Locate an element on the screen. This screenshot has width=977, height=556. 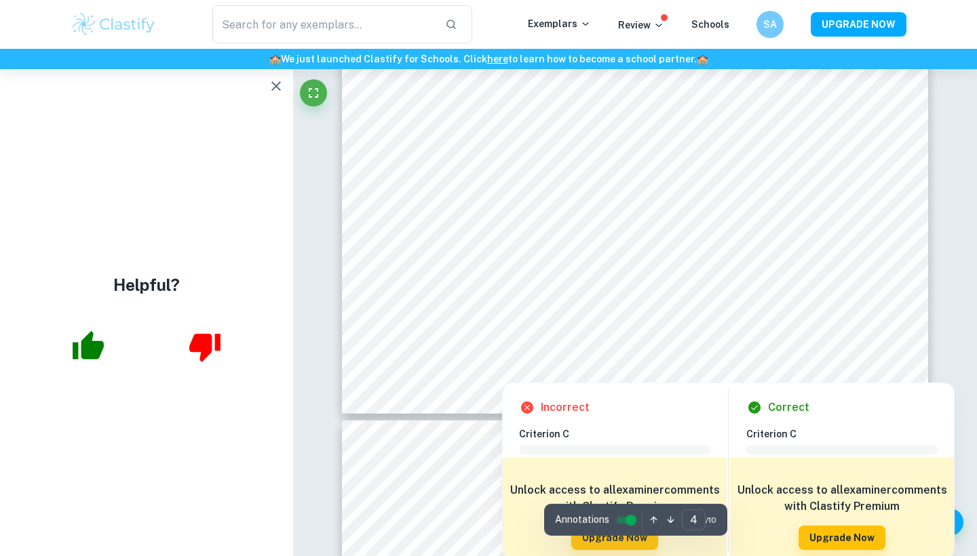
a: Clastify logo is located at coordinates (113, 24).